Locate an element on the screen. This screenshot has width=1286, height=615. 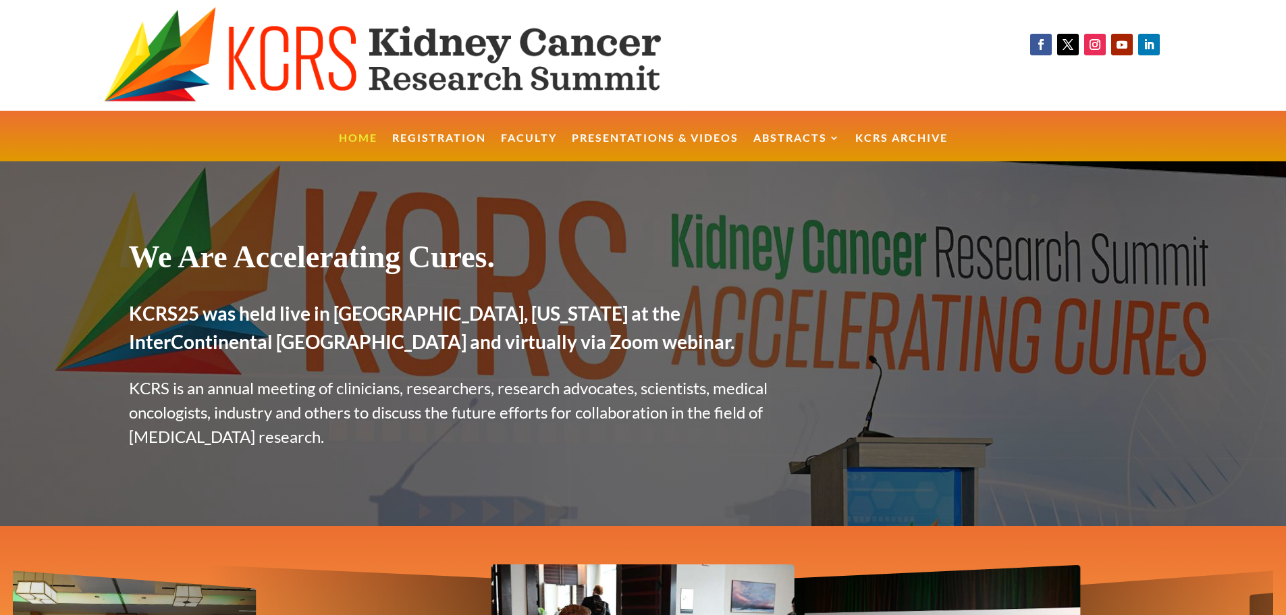
a: Faculty is located at coordinates (529, 147).